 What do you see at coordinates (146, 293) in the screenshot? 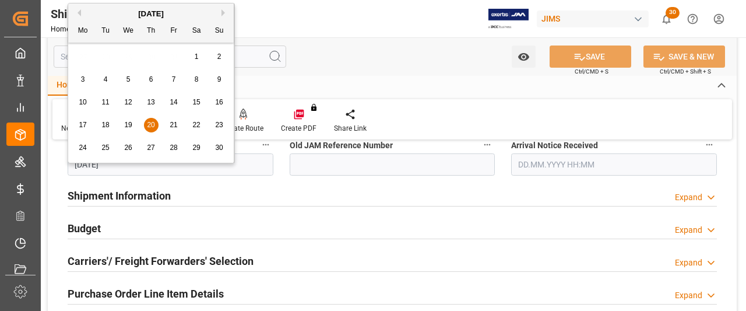
I see `h2: Purchase Order Line Item Details` at bounding box center [146, 293].